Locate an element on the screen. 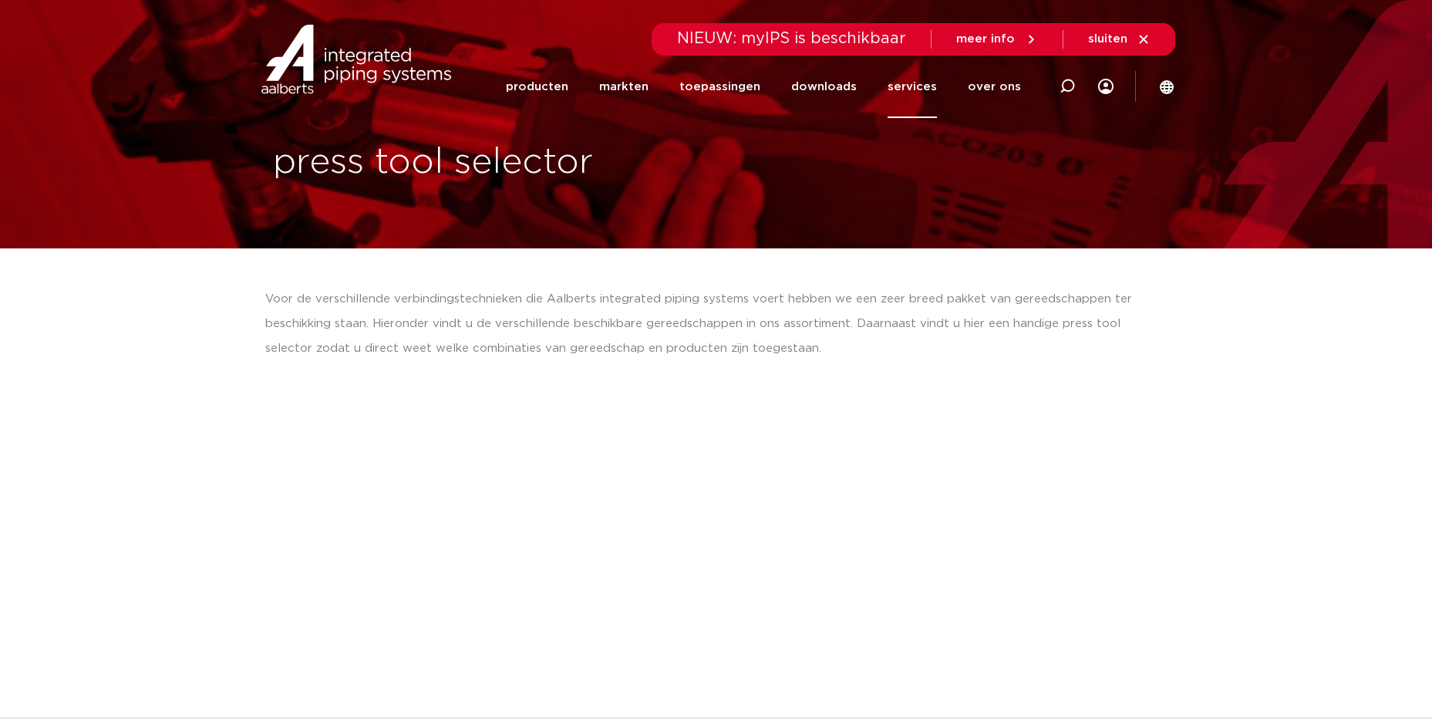 The height and width of the screenshot is (719, 1432). h1: press tool selector is located at coordinates (491, 163).